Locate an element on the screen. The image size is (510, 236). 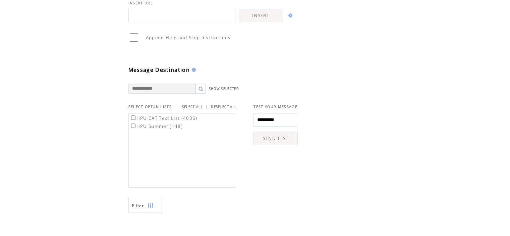
input: HPU CAT Text List (4036) is located at coordinates (133, 117).